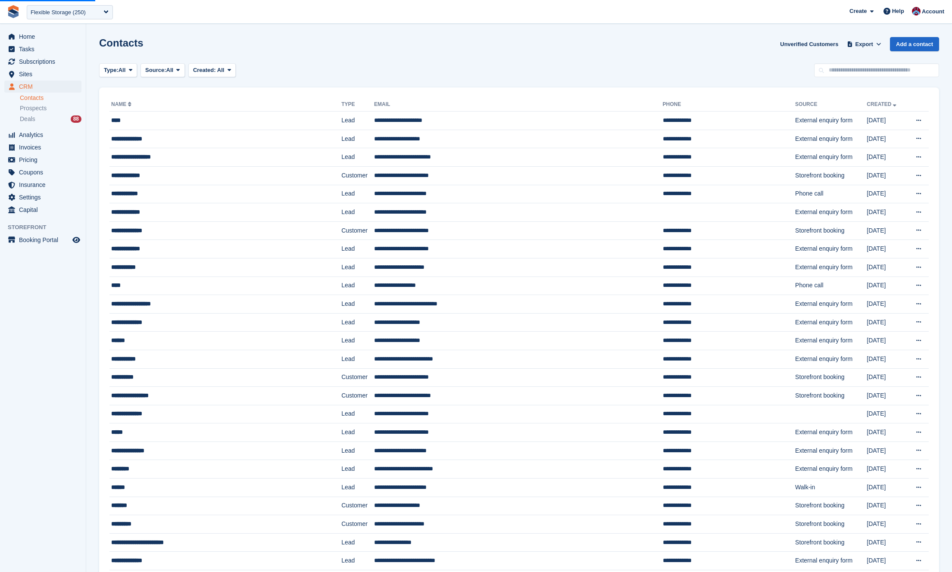 This screenshot has width=952, height=572. Describe the element at coordinates (156, 70) in the screenshot. I see `span: Source:` at that location.